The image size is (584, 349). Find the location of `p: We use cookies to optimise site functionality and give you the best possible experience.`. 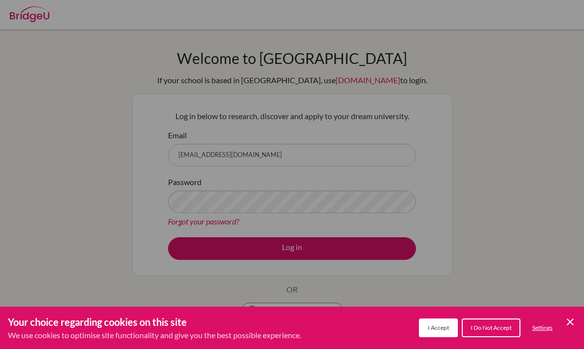

p: We use cookies to optimise site functionality and give you the best possible experience. is located at coordinates (154, 336).